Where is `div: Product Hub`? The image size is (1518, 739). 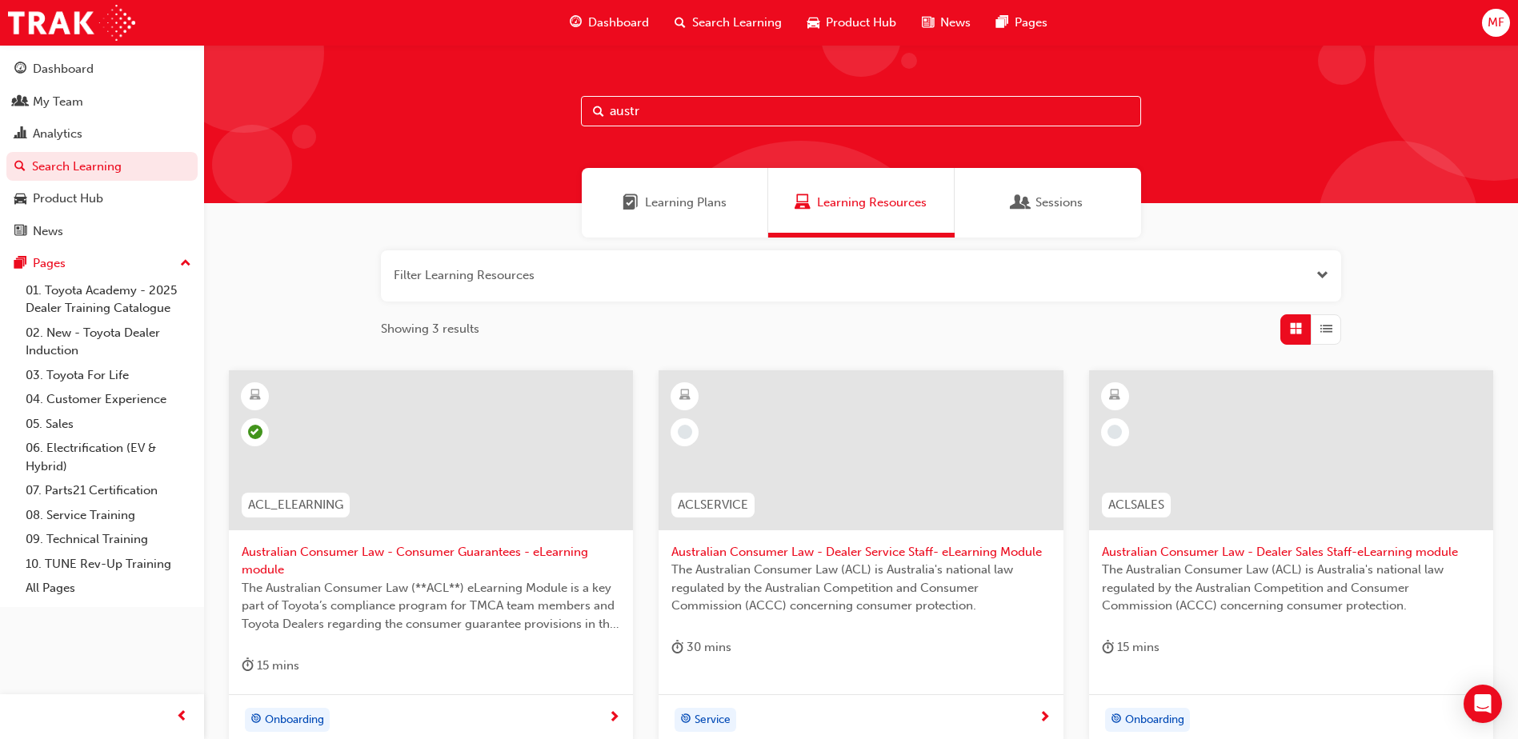
div: Product Hub is located at coordinates (68, 198).